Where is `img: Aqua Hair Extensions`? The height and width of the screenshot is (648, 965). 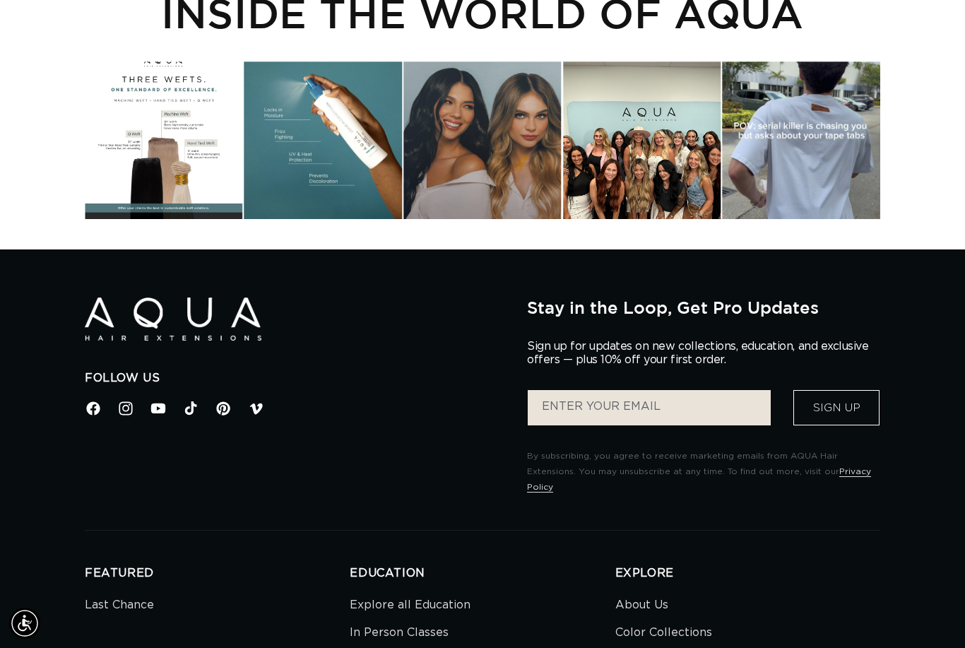
img: Aqua Hair Extensions is located at coordinates (173, 319).